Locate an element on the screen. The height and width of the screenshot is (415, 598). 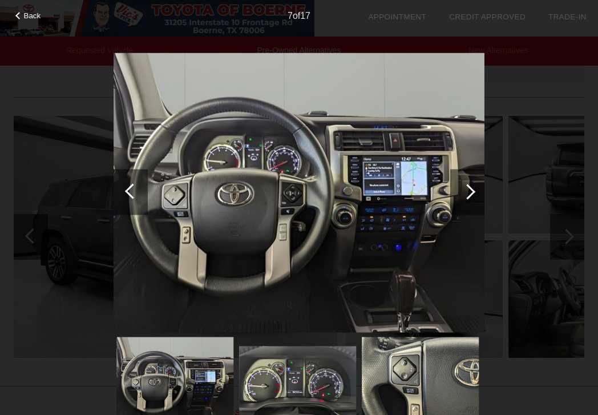
a: Trade-In is located at coordinates (567, 17).